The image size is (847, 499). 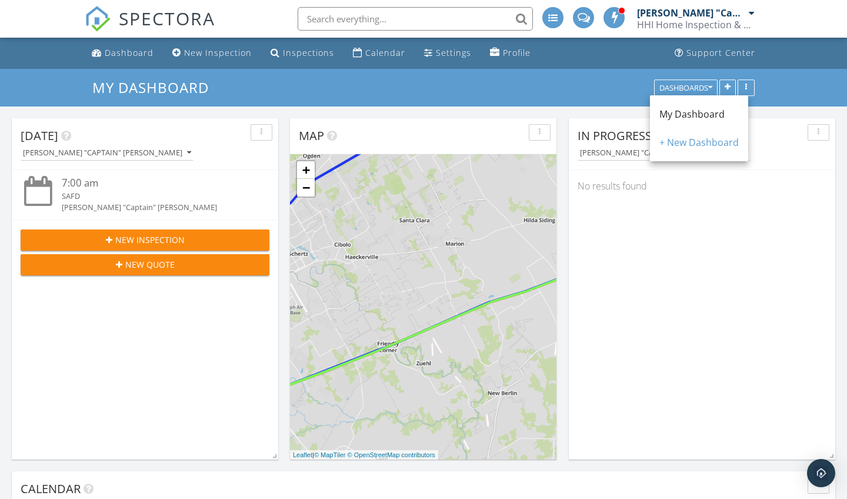 I want to click on div: No results found, so click(x=702, y=186).